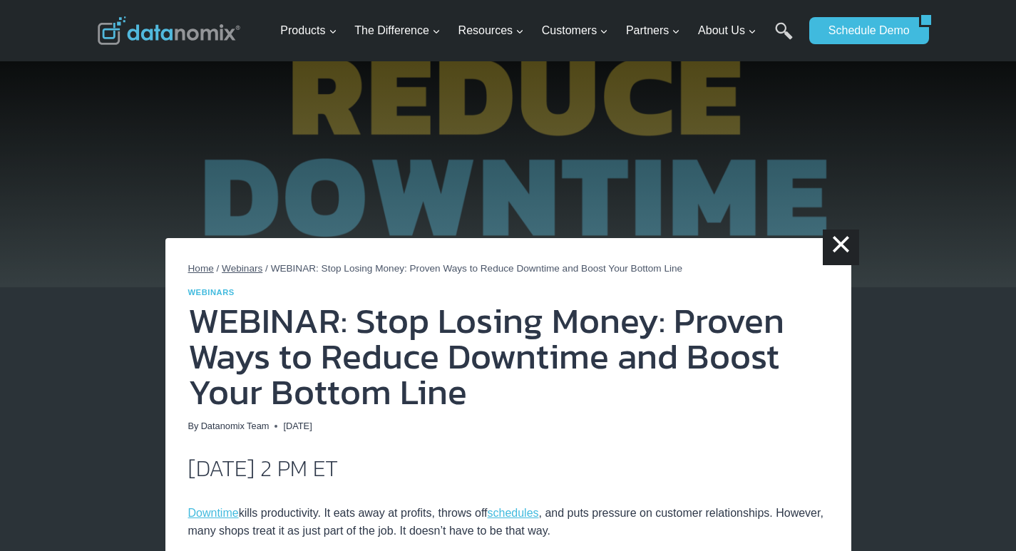 This screenshot has width=1016, height=551. I want to click on nav: Primary Navigation, so click(538, 31).